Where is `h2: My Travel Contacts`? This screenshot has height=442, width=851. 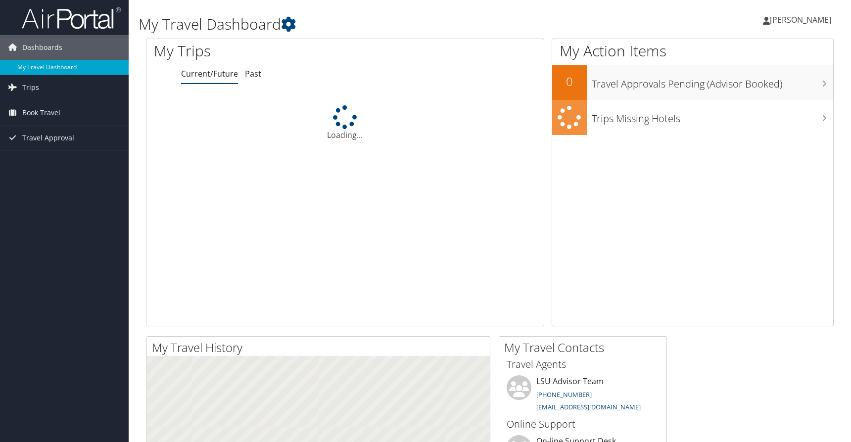
h2: My Travel Contacts is located at coordinates (585, 348).